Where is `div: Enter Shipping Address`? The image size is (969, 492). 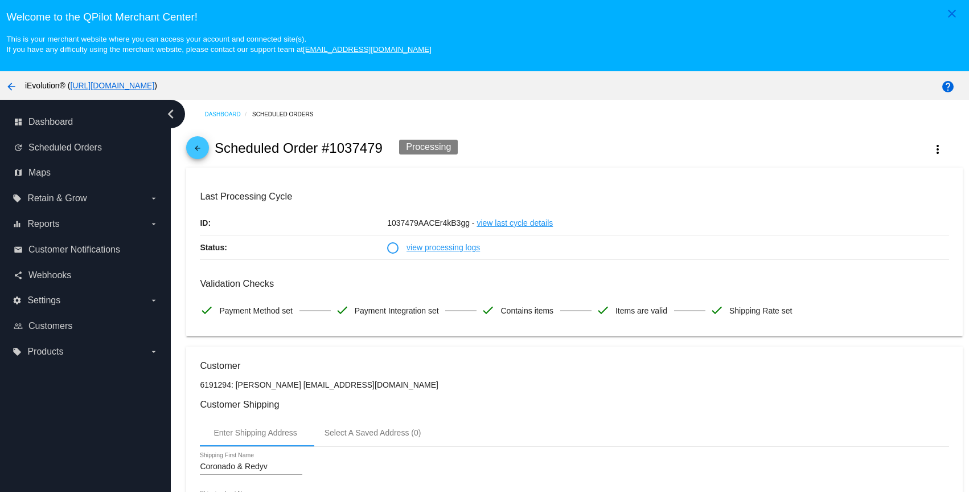
div: Enter Shipping Address is located at coordinates (255, 432).